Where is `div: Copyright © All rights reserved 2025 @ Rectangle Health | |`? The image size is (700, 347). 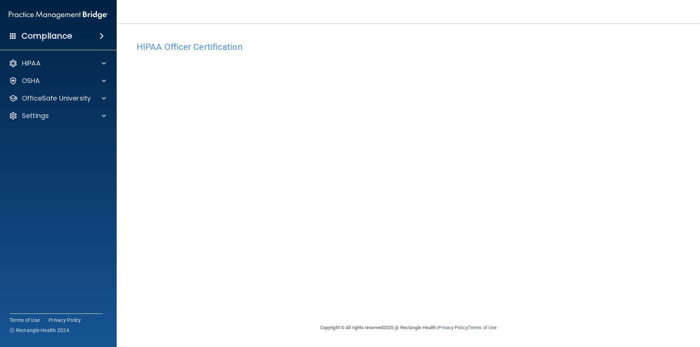
div: Copyright © All rights reserved 2025 @ Rectangle Health | | is located at coordinates (408, 328).